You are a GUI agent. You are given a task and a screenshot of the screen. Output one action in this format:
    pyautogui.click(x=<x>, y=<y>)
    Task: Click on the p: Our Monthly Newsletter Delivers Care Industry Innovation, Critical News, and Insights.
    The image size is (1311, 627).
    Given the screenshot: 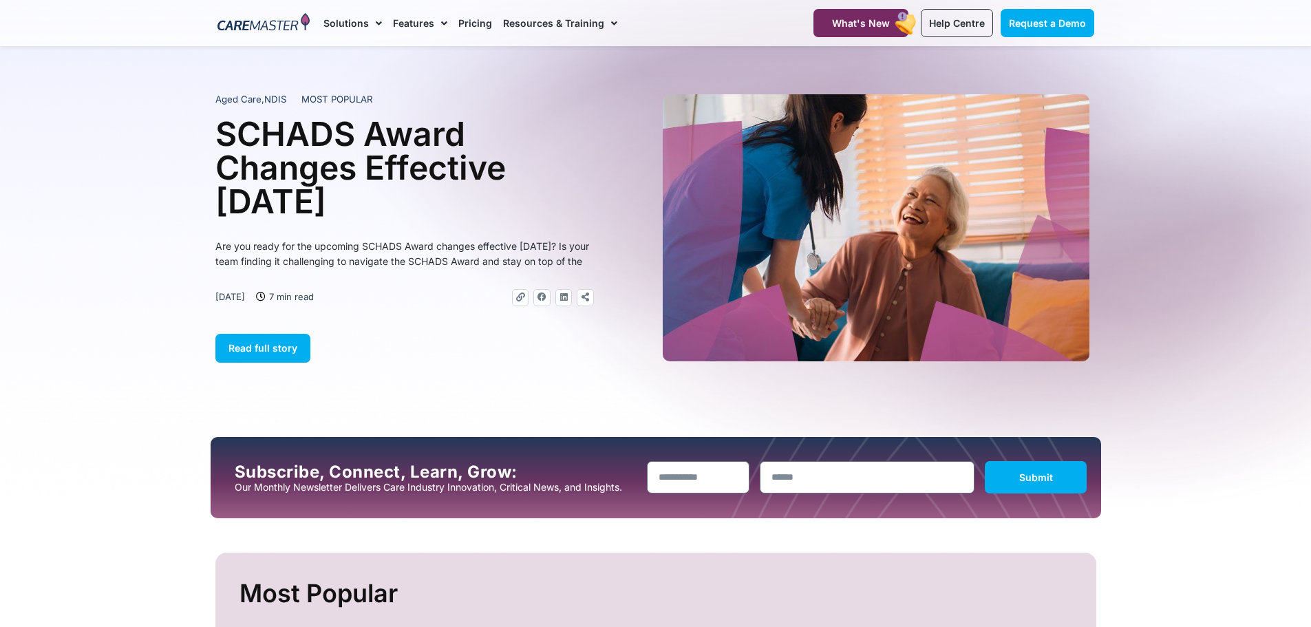 What is the action you would take?
    pyautogui.click(x=436, y=487)
    